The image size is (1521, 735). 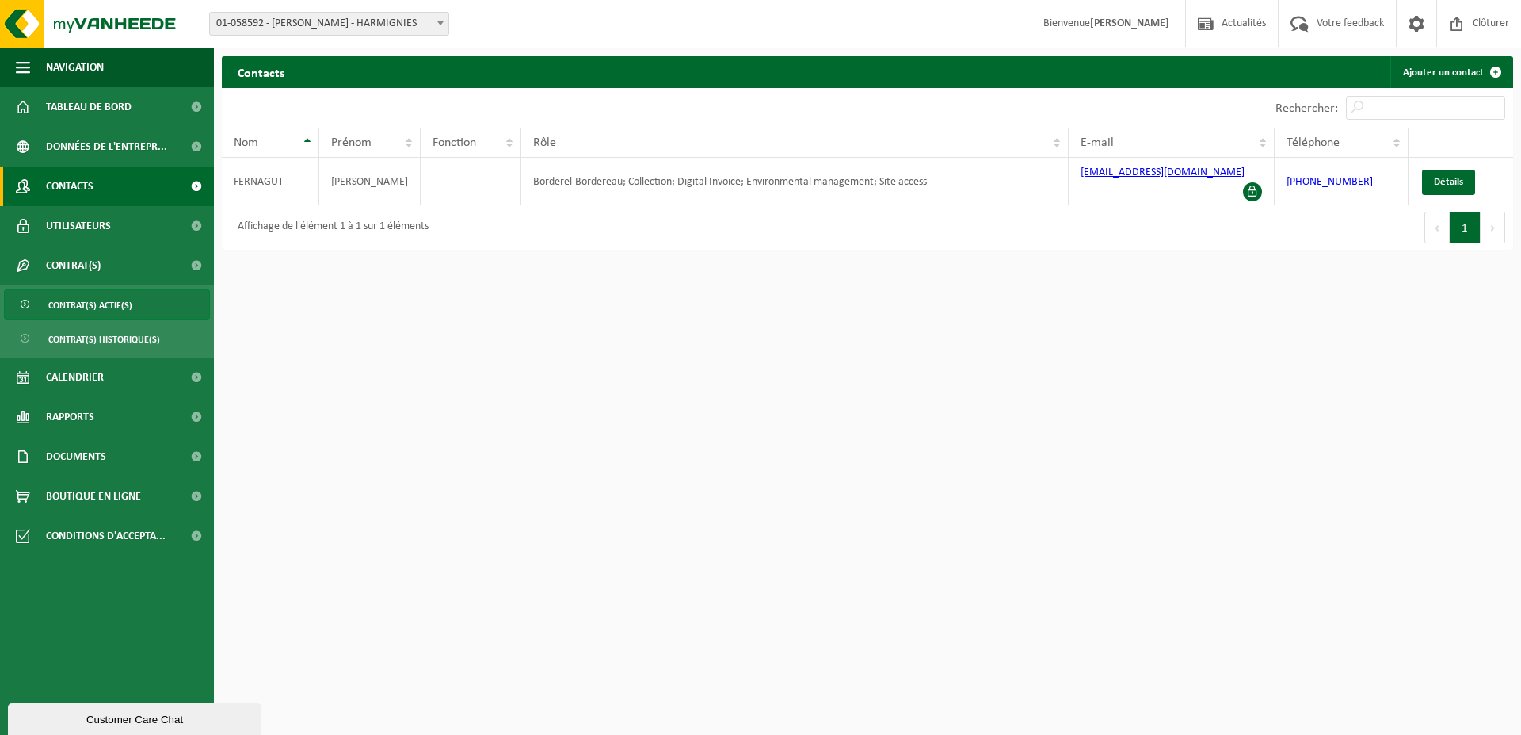 What do you see at coordinates (90, 305) in the screenshot?
I see `span: Contrat(s) actif(s)` at bounding box center [90, 305].